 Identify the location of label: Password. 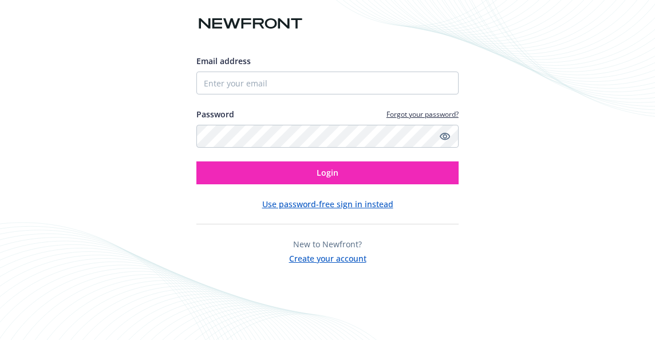
(215, 114).